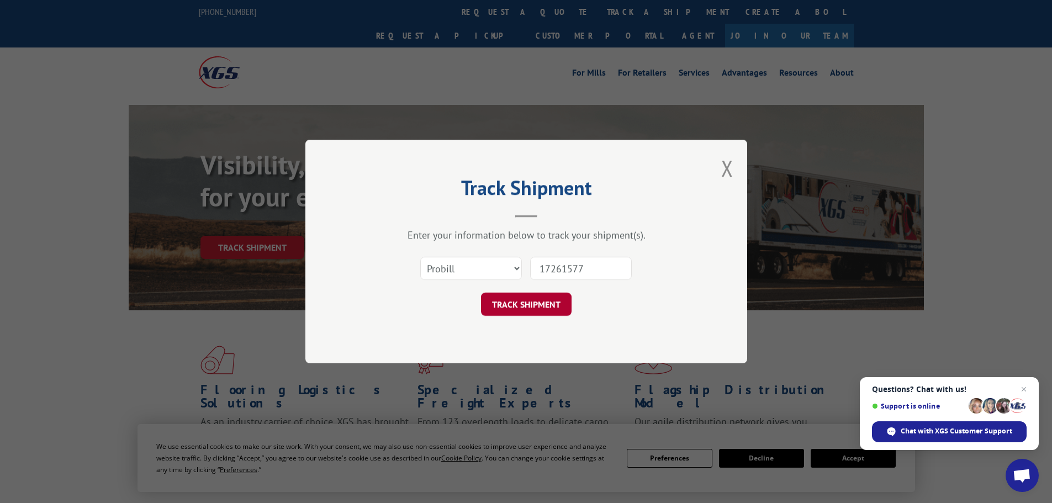 The image size is (1052, 503). Describe the element at coordinates (1024, 389) in the screenshot. I see `span: Close chat` at that location.